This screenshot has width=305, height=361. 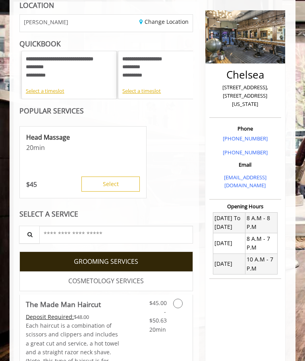 What do you see at coordinates (37, 5) in the screenshot?
I see `b: LOCATION` at bounding box center [37, 5].